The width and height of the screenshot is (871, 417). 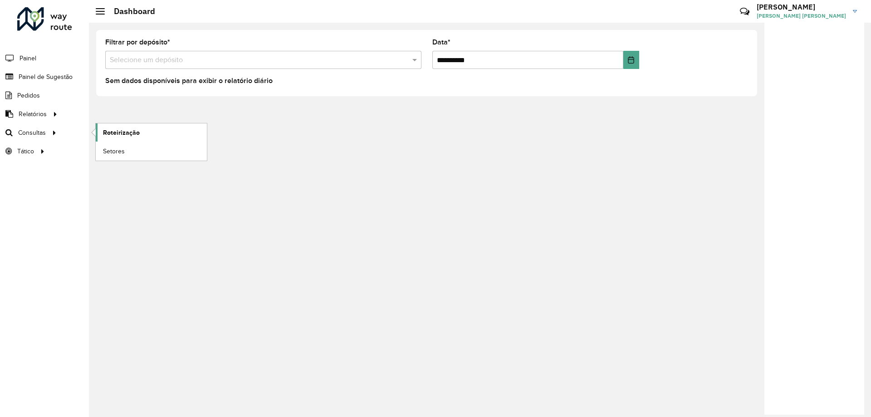 I want to click on a: Roteirização, so click(x=151, y=132).